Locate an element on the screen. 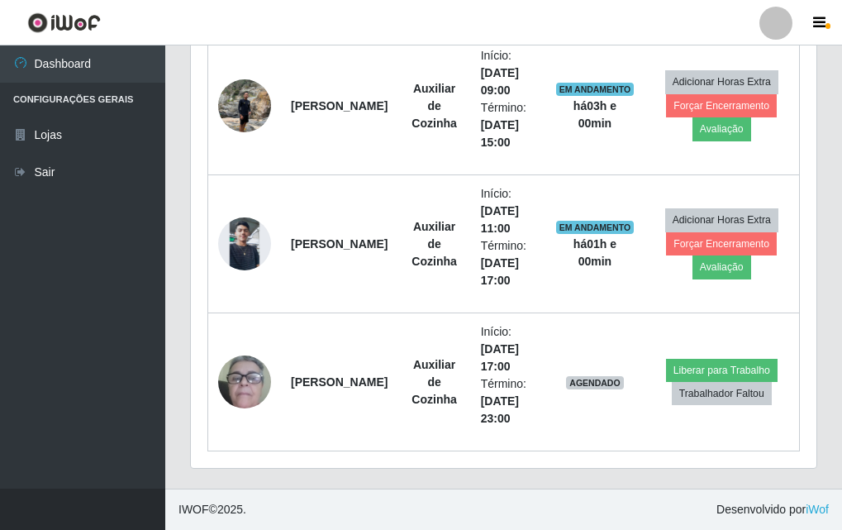 The image size is (842, 530). span: © 2025 . is located at coordinates (212, 509).